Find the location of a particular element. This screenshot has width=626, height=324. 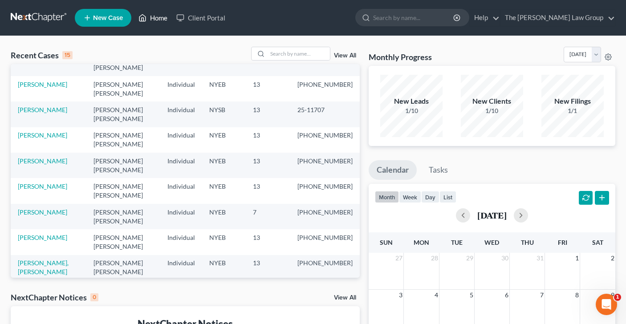

h3: Monthly Progress is located at coordinates (401, 57).